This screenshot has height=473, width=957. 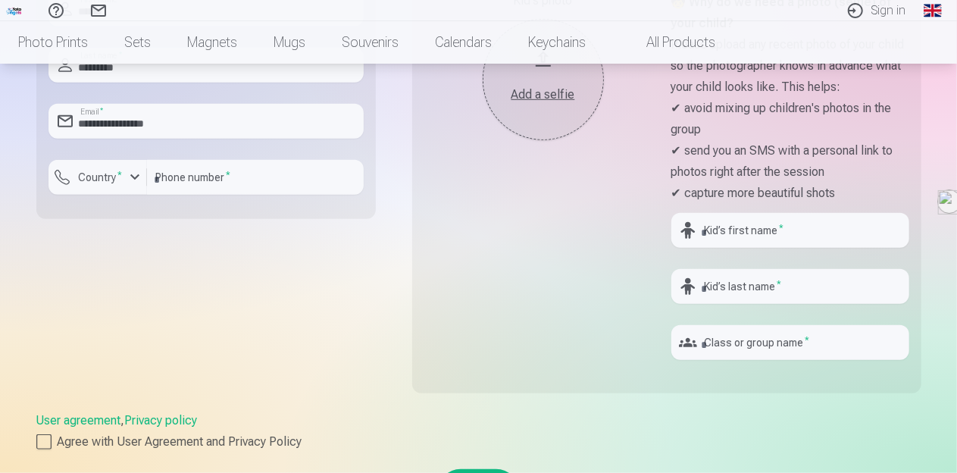 I want to click on img: /fa1, so click(x=14, y=11).